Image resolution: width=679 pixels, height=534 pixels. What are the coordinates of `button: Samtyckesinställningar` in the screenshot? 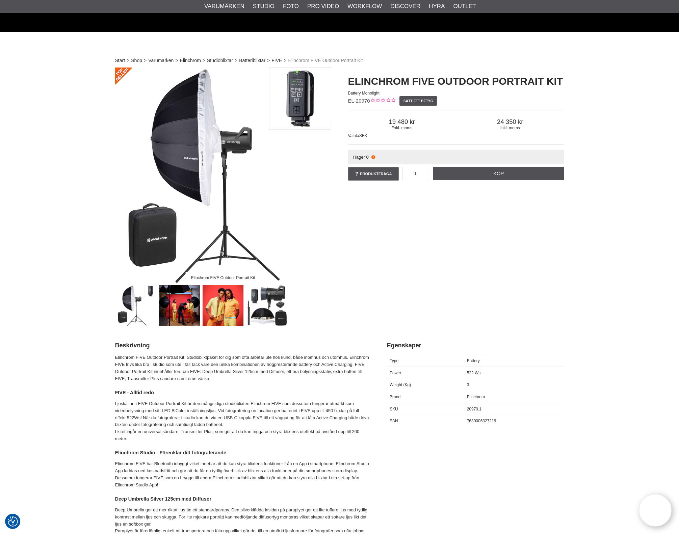 It's located at (13, 521).